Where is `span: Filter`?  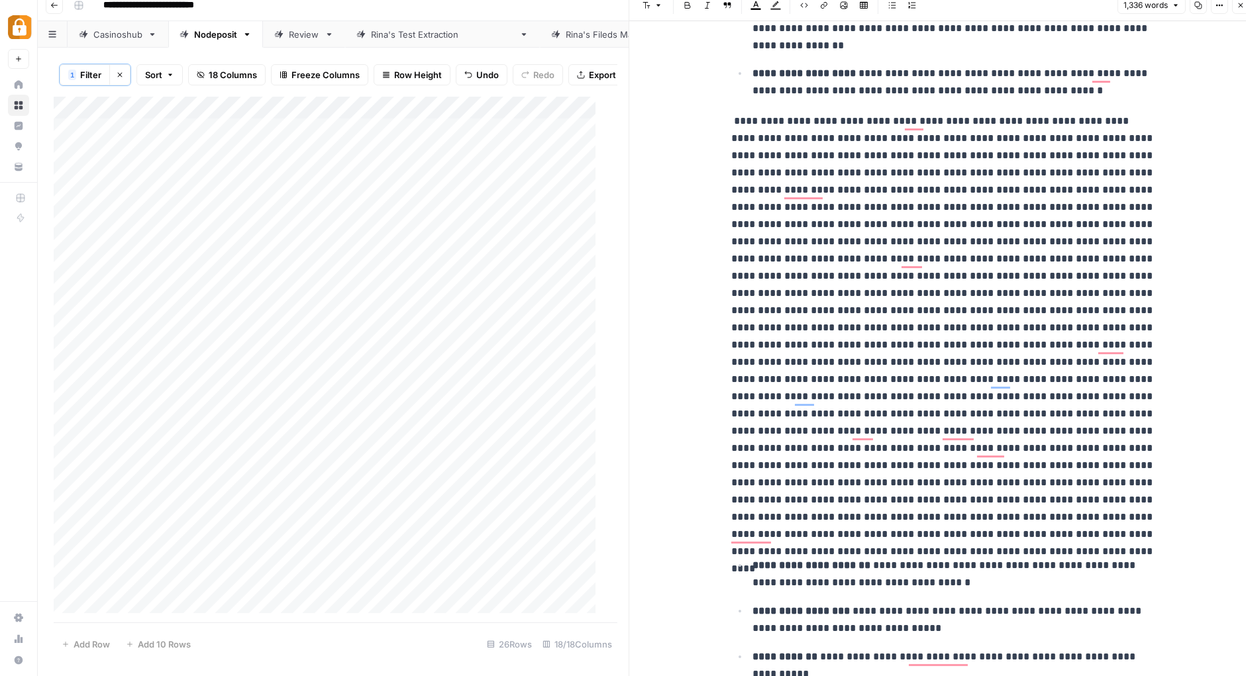
span: Filter is located at coordinates (91, 75).